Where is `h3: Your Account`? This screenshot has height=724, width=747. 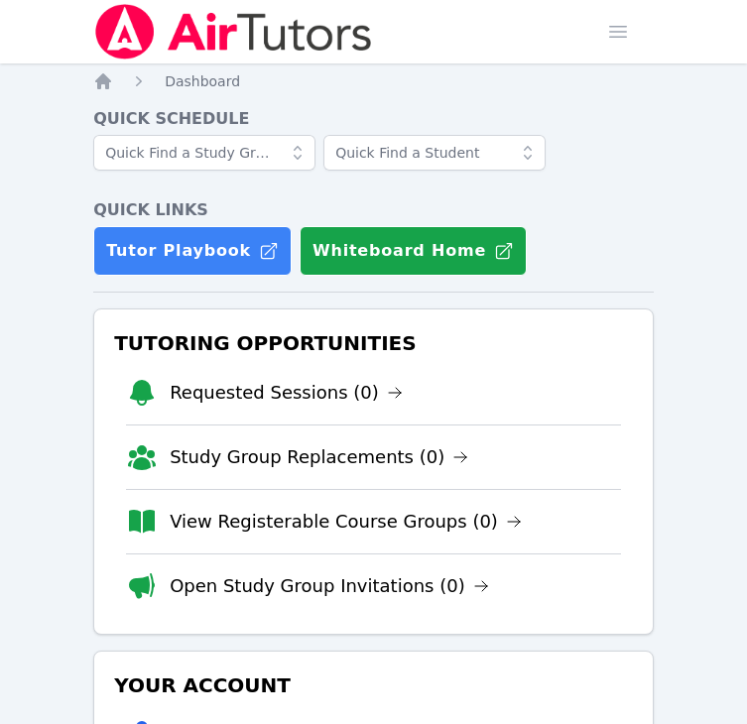 h3: Your Account is located at coordinates (373, 686).